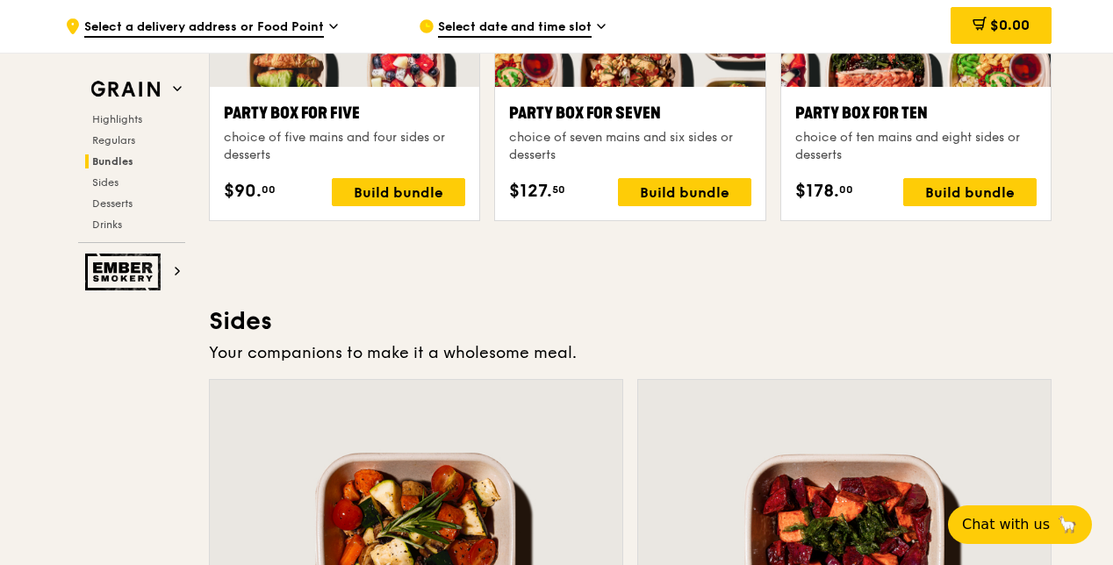  I want to click on div: Party Box for Five, so click(344, 113).